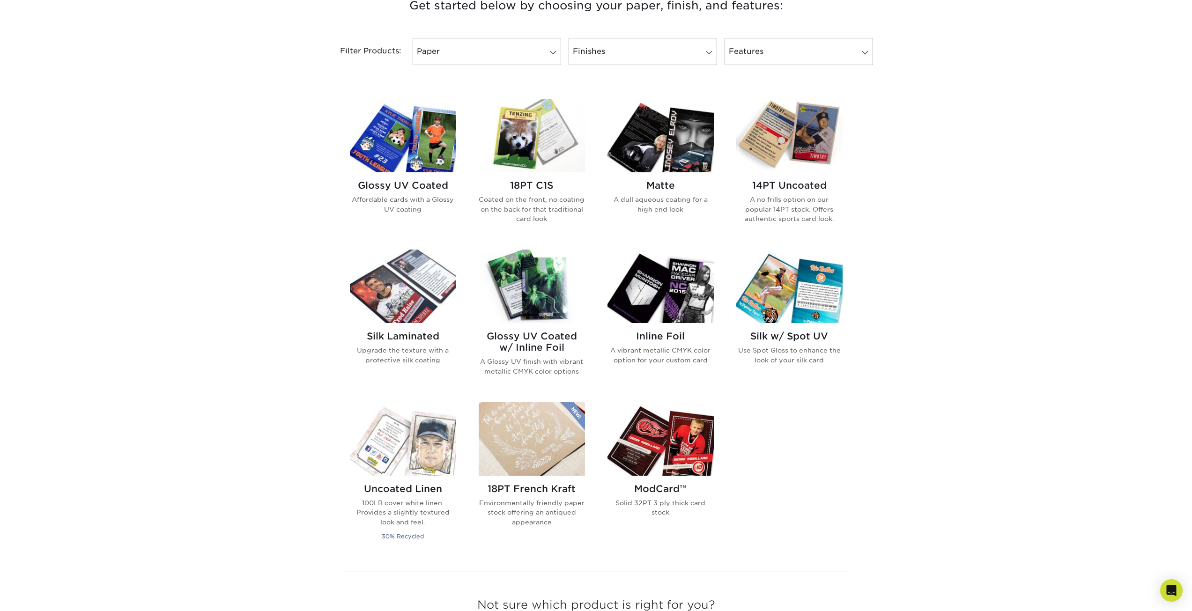 The height and width of the screenshot is (611, 1192). Describe the element at coordinates (661, 286) in the screenshot. I see `img: Inline Foil Trading Cards` at that location.